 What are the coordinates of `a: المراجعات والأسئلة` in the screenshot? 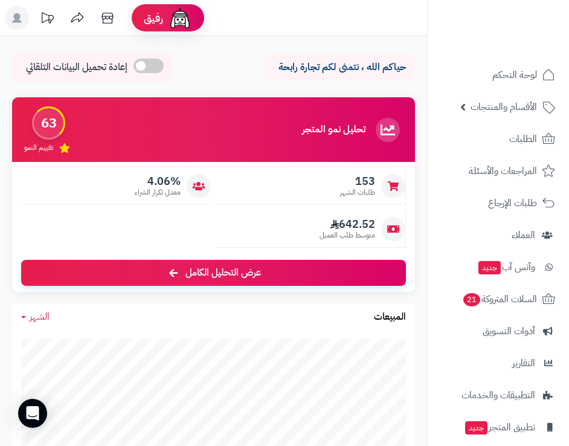 It's located at (498, 171).